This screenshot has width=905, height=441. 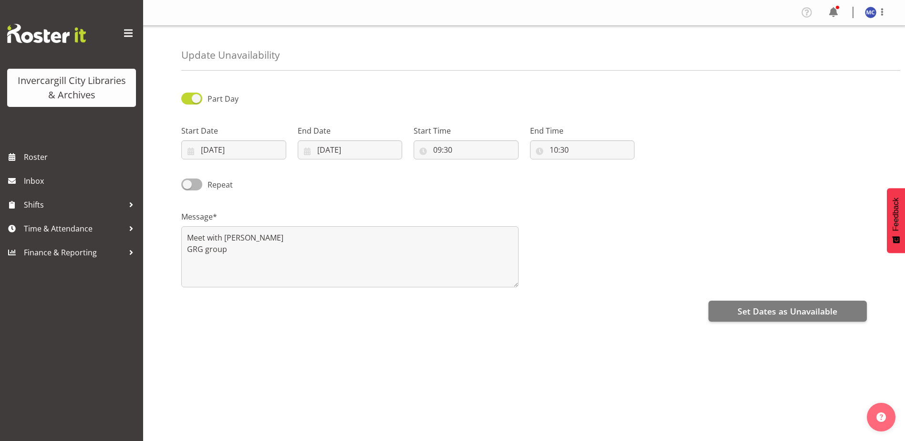 What do you see at coordinates (583, 131) in the screenshot?
I see `label: End Time` at bounding box center [583, 131].